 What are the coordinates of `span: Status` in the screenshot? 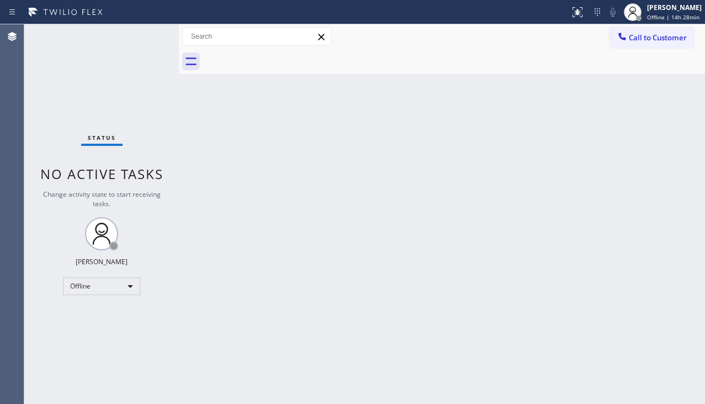 It's located at (102, 138).